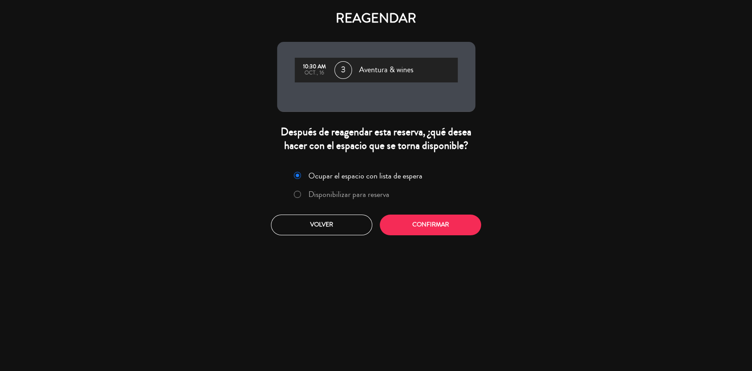  What do you see at coordinates (365, 176) in the screenshot?
I see `label: Ocupar el espacio con lista de espera` at bounding box center [365, 176].